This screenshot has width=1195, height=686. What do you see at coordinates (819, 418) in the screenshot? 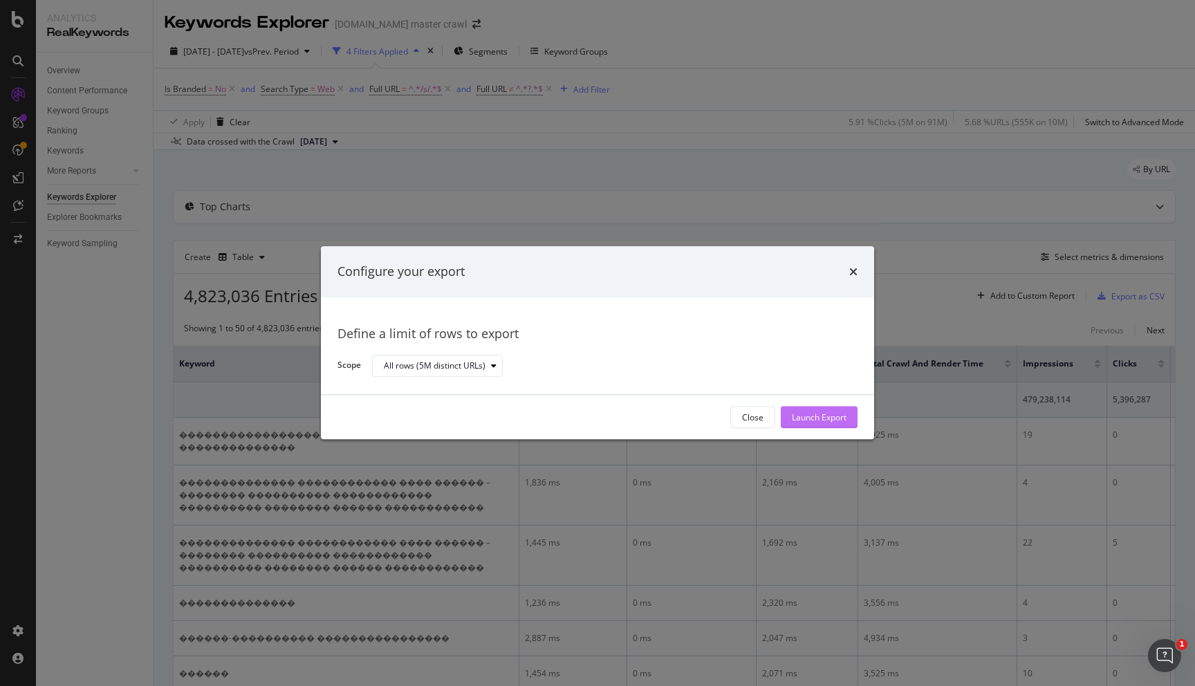
I see `button: Launch Export` at bounding box center [819, 418].